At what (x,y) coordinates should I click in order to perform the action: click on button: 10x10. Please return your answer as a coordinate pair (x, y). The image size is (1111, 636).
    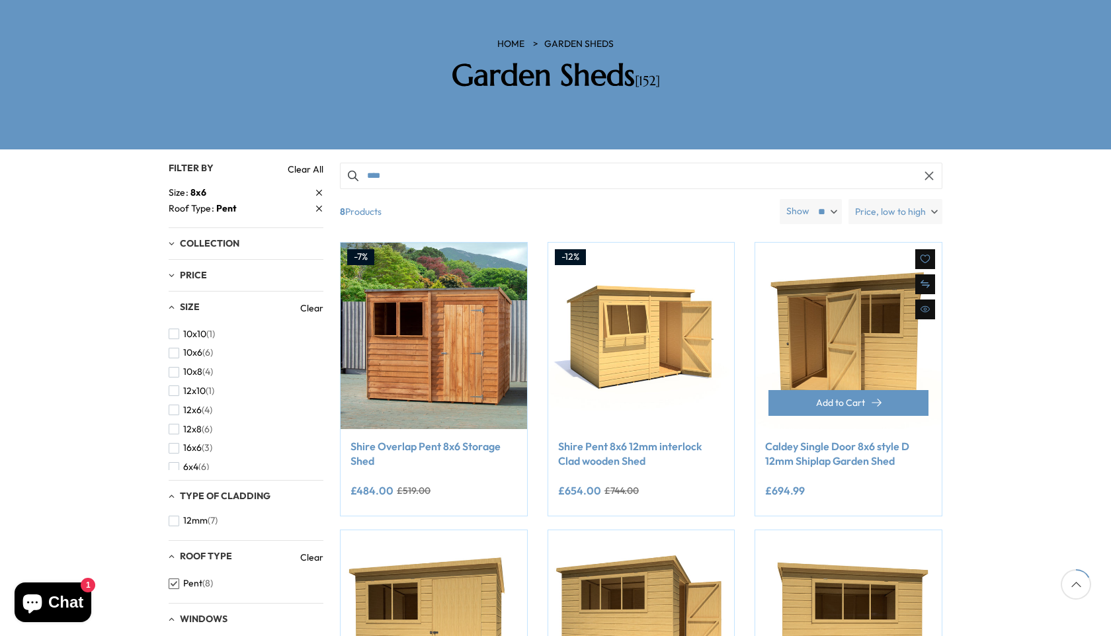
    Looking at the image, I should click on (192, 334).